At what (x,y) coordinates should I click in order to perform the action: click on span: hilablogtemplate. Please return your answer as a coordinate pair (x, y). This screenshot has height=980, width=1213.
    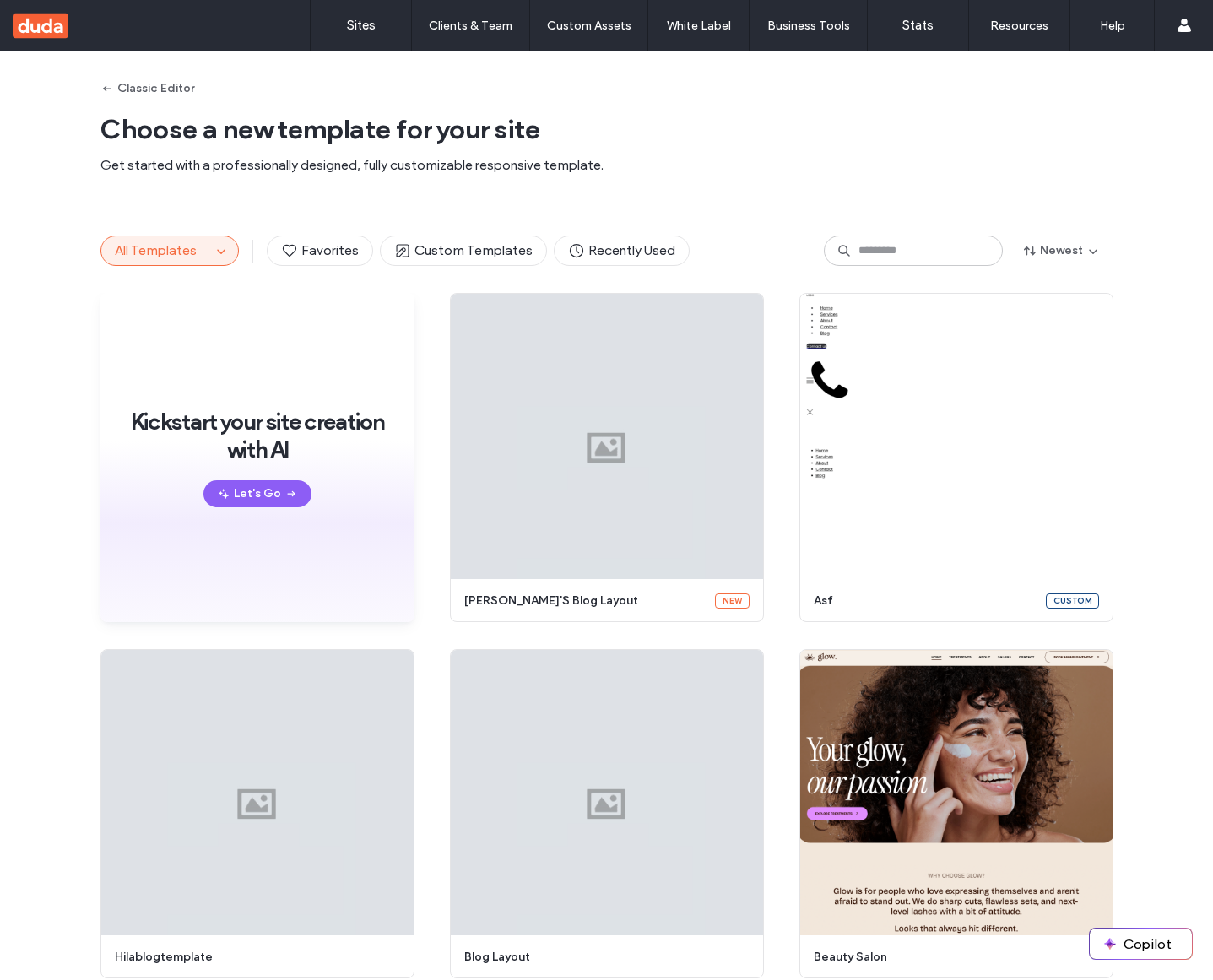
    Looking at the image, I should click on (252, 958).